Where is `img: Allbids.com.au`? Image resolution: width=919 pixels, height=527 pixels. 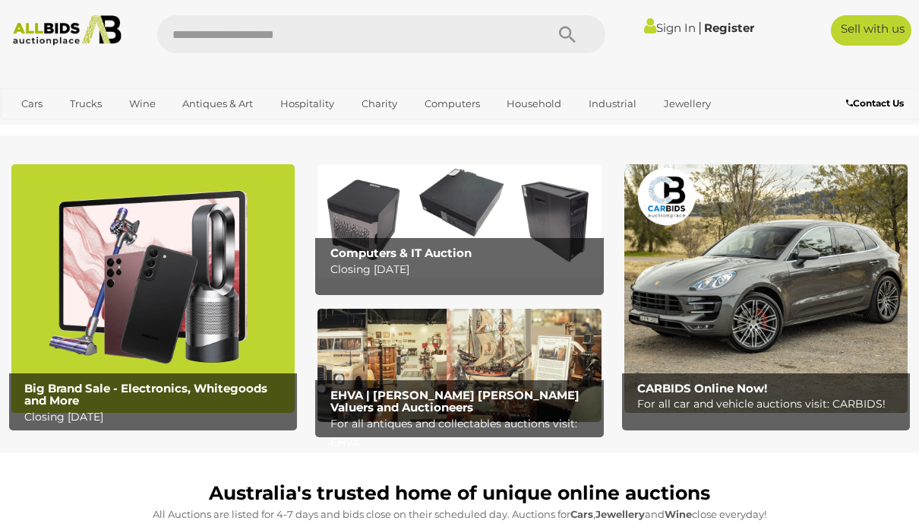
img: Allbids.com.au is located at coordinates (67, 30).